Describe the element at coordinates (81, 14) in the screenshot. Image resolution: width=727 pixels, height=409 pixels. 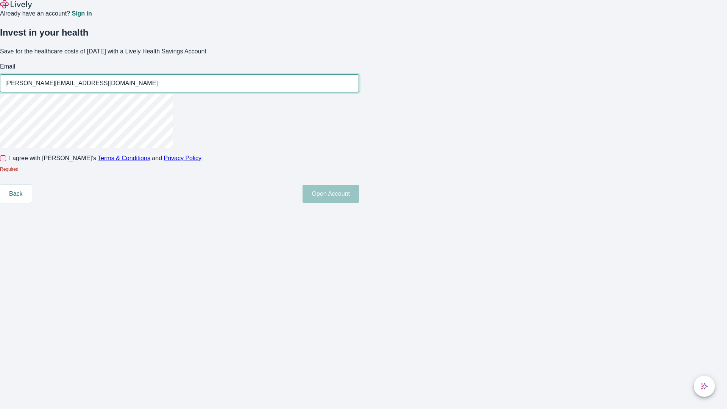
I see `a: Sign in` at that location.